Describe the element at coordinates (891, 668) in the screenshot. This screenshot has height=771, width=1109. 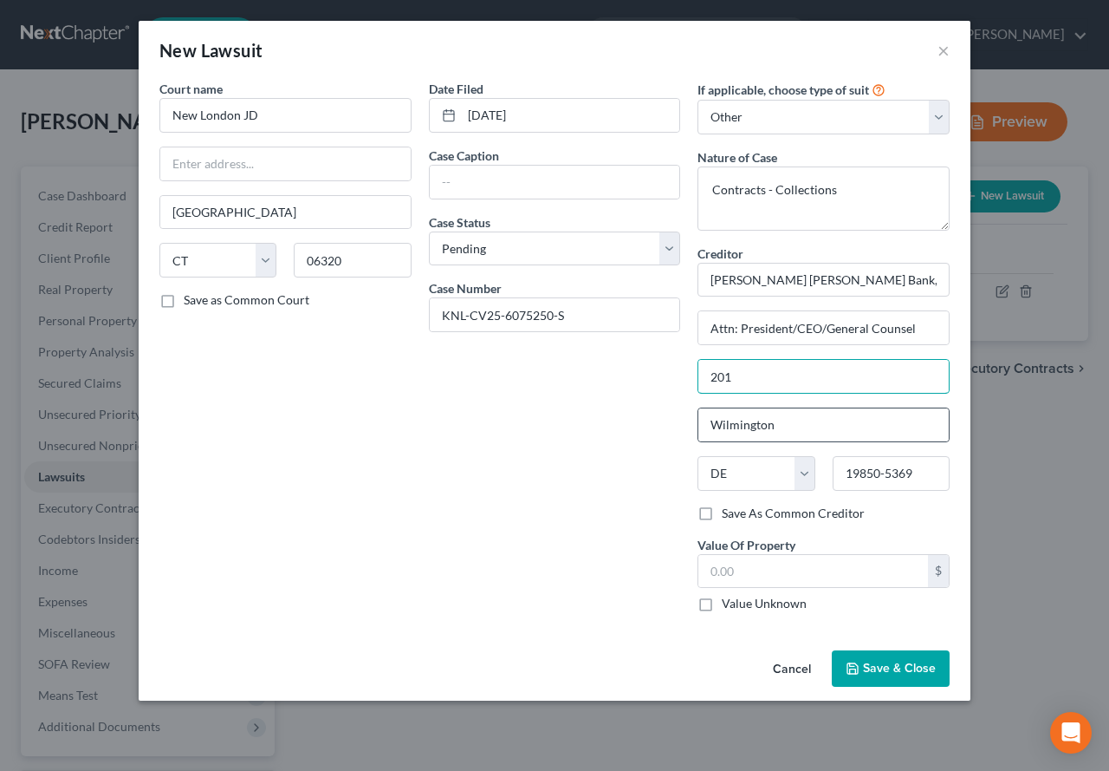
I see `button: Save & Close` at that location.